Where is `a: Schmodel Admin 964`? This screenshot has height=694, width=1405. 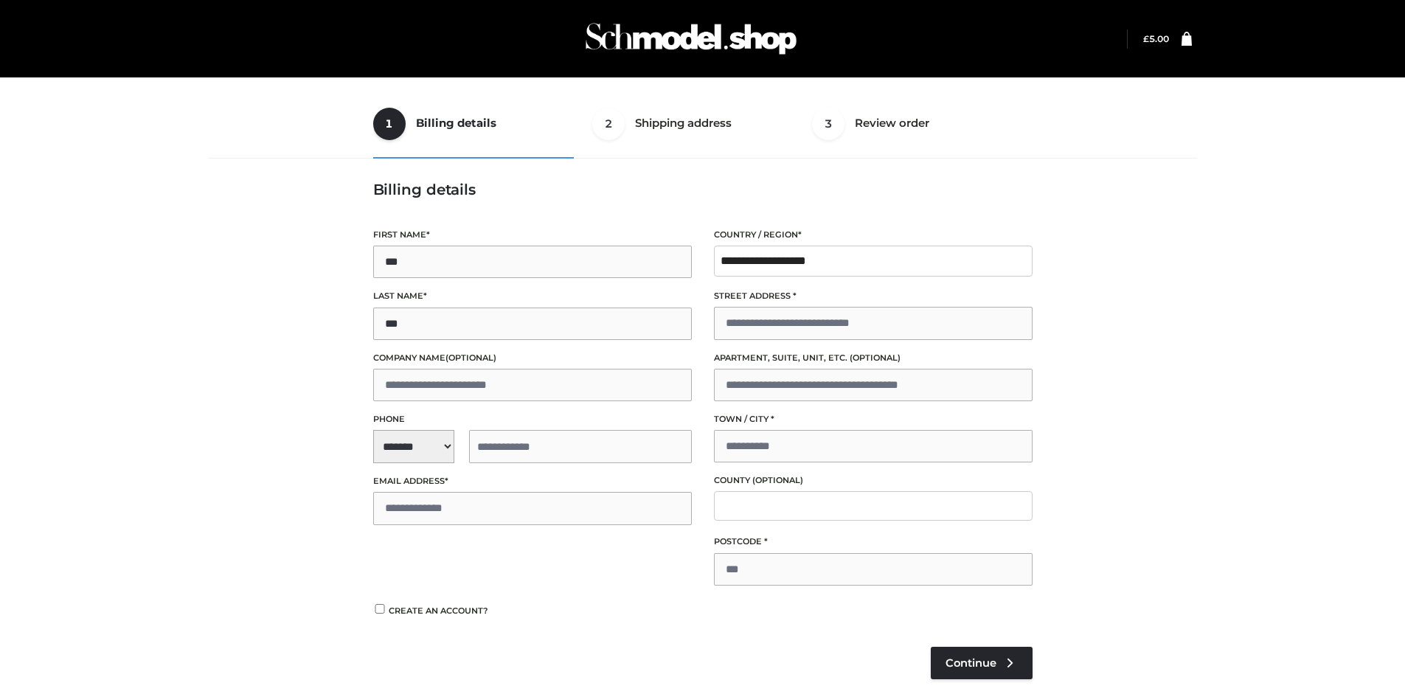 a: Schmodel Admin 964 is located at coordinates (691, 38).